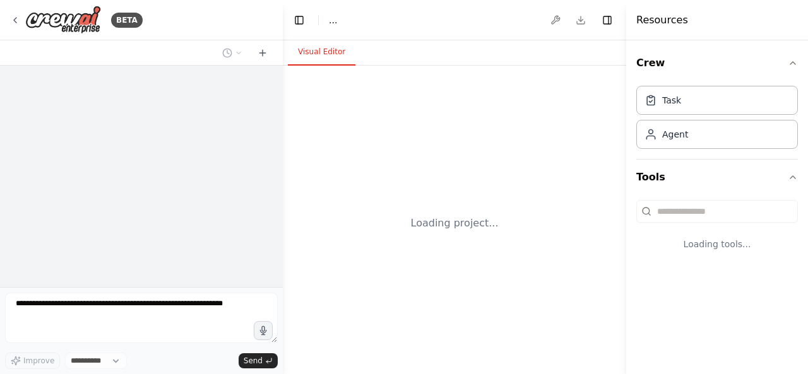  I want to click on span: Improve, so click(38, 361).